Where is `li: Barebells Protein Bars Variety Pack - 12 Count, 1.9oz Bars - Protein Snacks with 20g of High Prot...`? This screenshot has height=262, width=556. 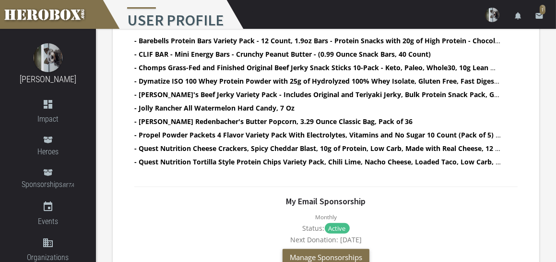
li: Barebells Protein Bars Variety Pack - 12 Count, 1.9oz Bars - Protein Snacks with 20g of High Prot... is located at coordinates (318, 40).